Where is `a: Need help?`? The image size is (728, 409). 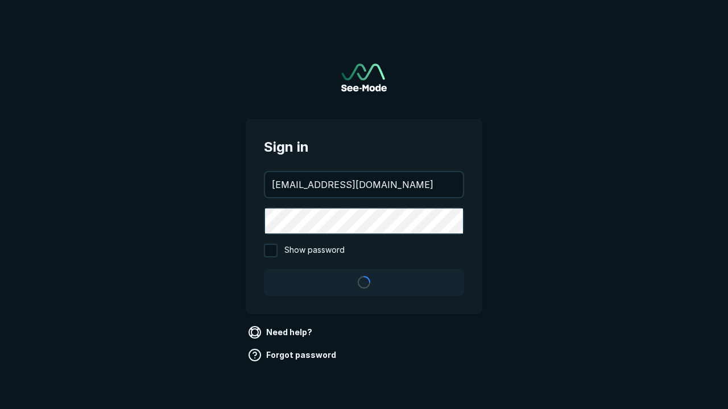 a: Need help? is located at coordinates (281, 333).